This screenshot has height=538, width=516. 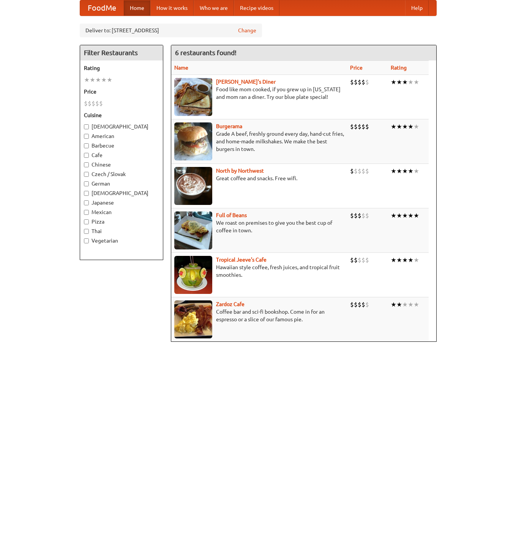 What do you see at coordinates (193, 186) in the screenshot?
I see `img: north.jpg` at bounding box center [193, 186].